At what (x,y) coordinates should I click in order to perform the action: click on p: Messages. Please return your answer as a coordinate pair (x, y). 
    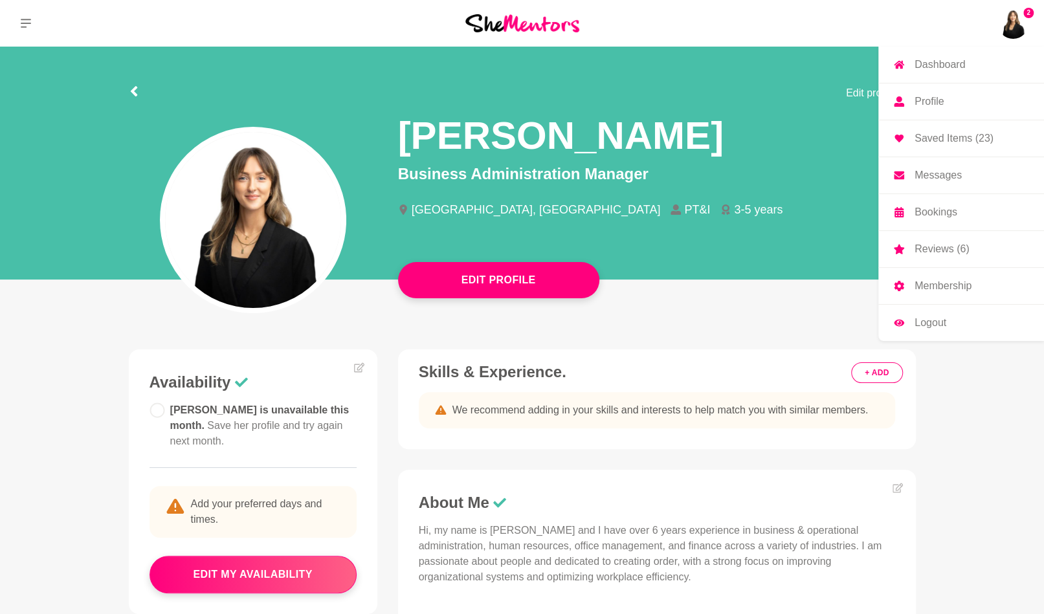
    Looking at the image, I should click on (938, 175).